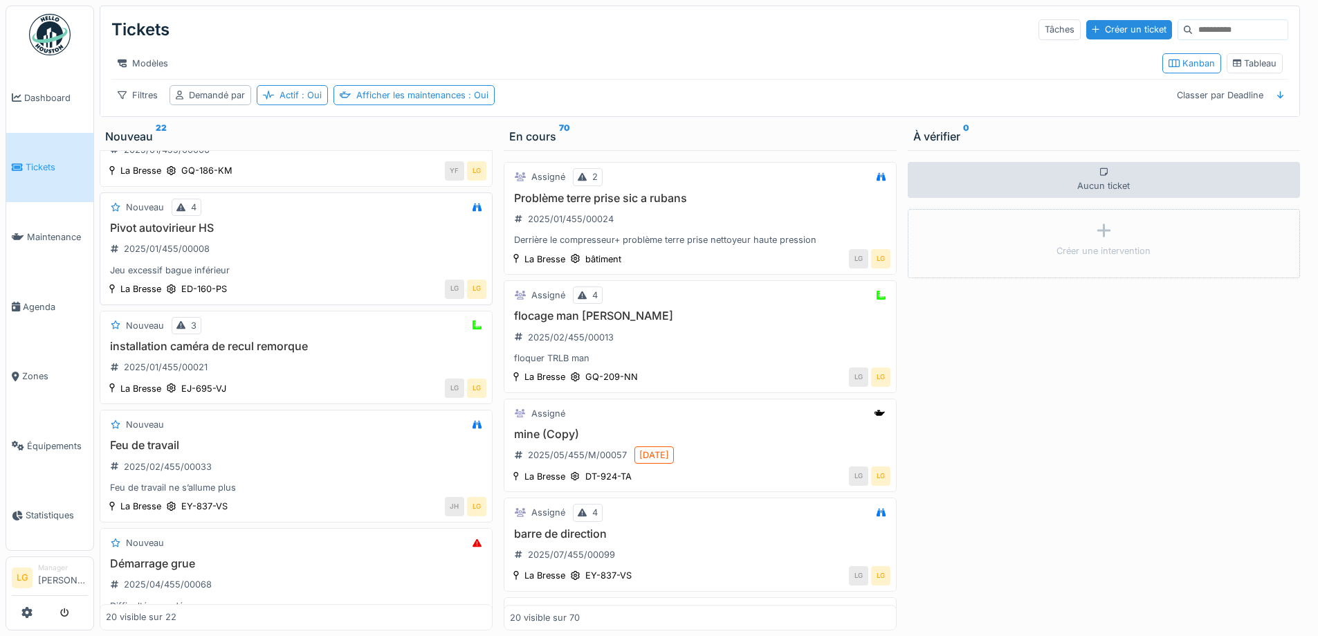 The image size is (1318, 636). What do you see at coordinates (207, 170) in the screenshot?
I see `div: GQ-186-KM` at bounding box center [207, 170].